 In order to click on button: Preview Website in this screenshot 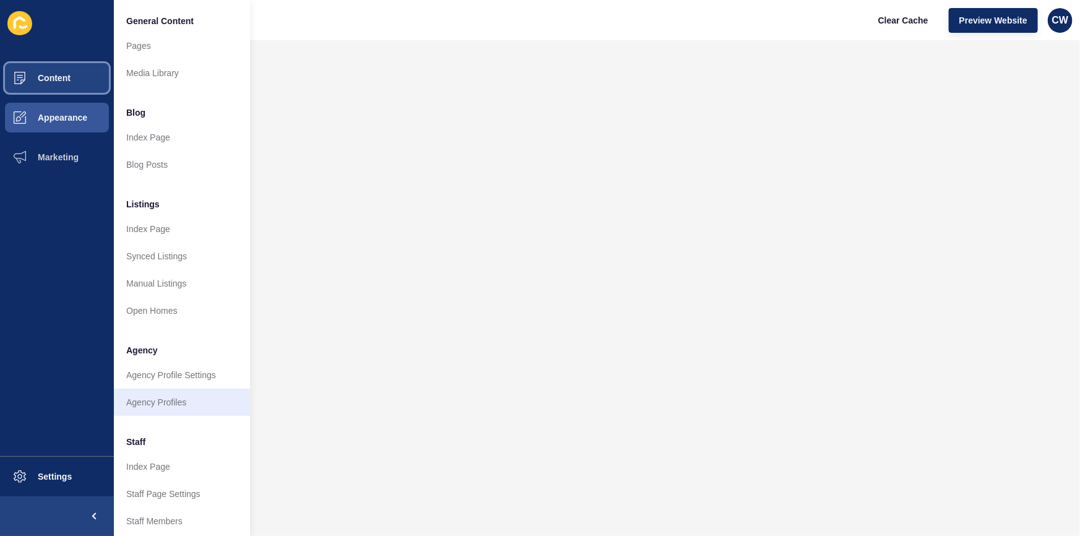, I will do `click(993, 20)`.